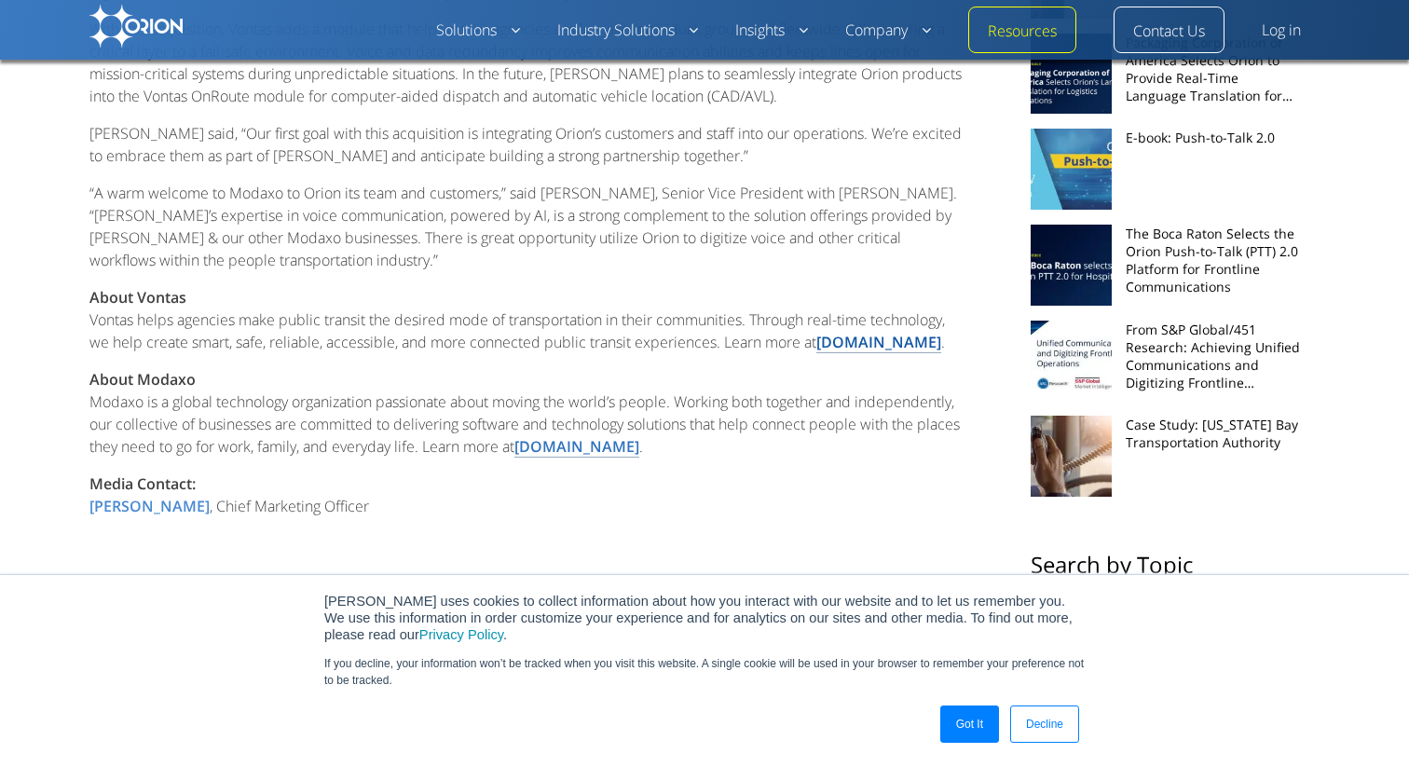 This screenshot has width=1409, height=767. I want to click on a: Contact Us, so click(1169, 32).